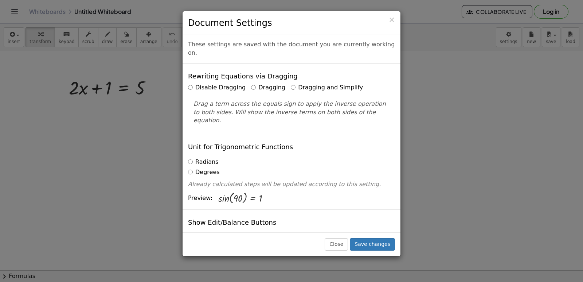 Image resolution: width=583 pixels, height=282 pixels. Describe the element at coordinates (327, 88) in the screenshot. I see `label: Dragging and Simplify` at that location.